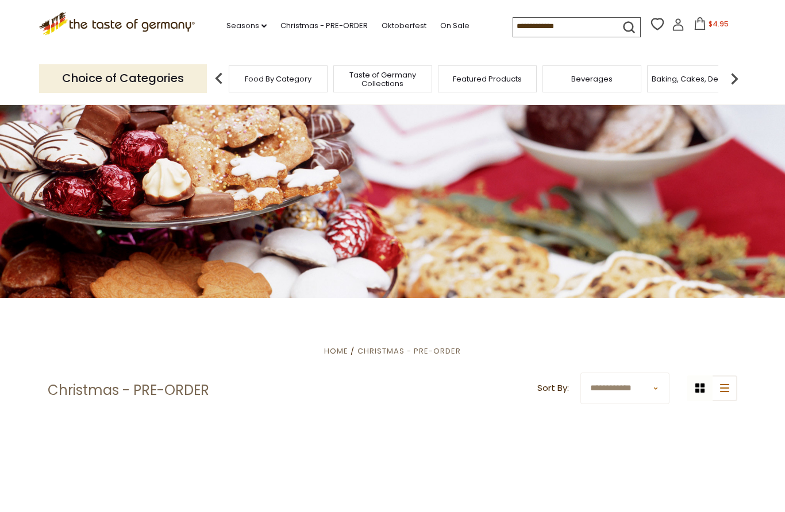 The image size is (785, 512). Describe the element at coordinates (336, 351) in the screenshot. I see `span: Home` at that location.